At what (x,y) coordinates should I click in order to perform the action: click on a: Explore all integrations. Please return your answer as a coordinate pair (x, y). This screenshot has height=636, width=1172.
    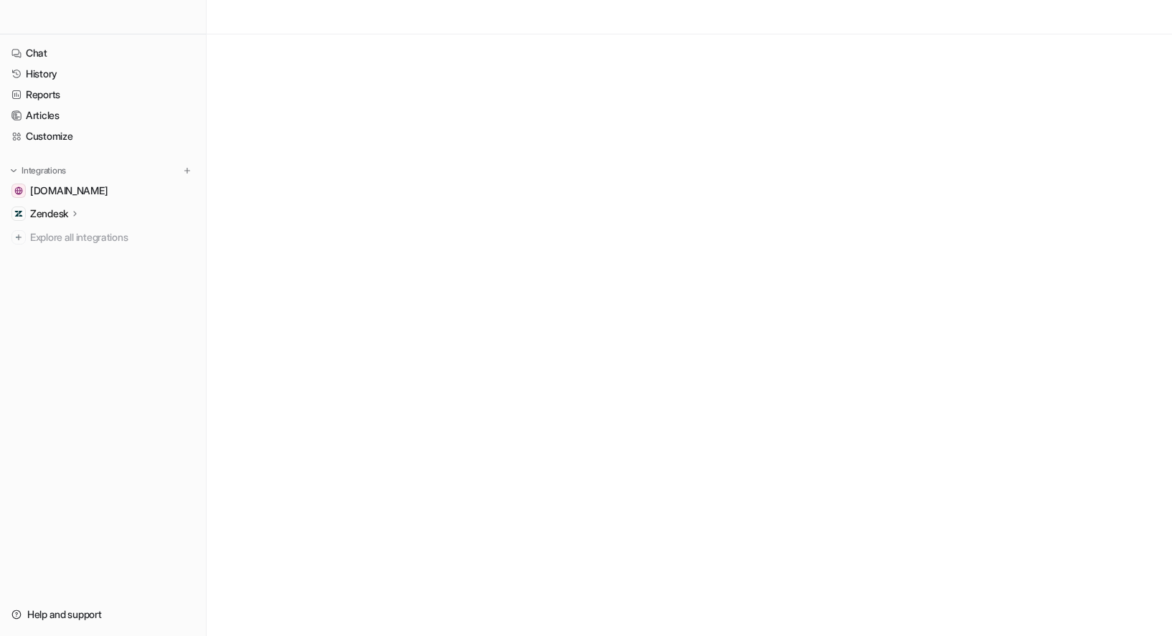
    Looking at the image, I should click on (103, 238).